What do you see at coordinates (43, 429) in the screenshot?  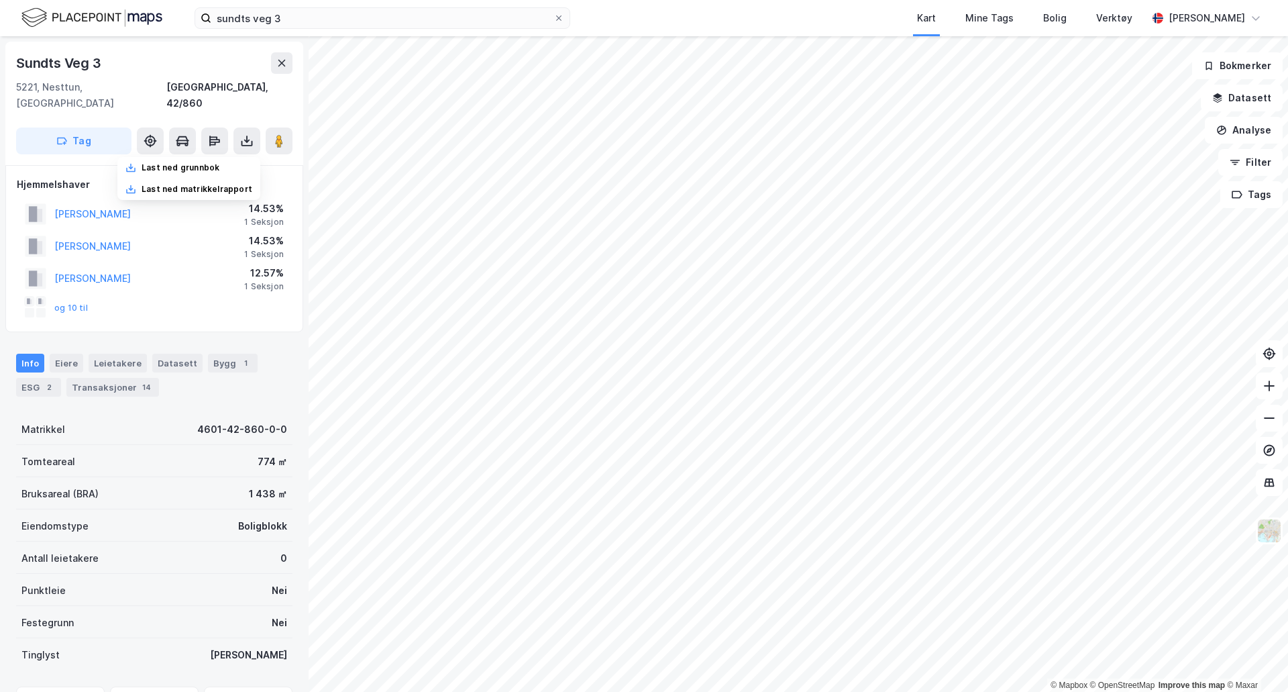 I see `div: Matrikkel` at bounding box center [43, 429].